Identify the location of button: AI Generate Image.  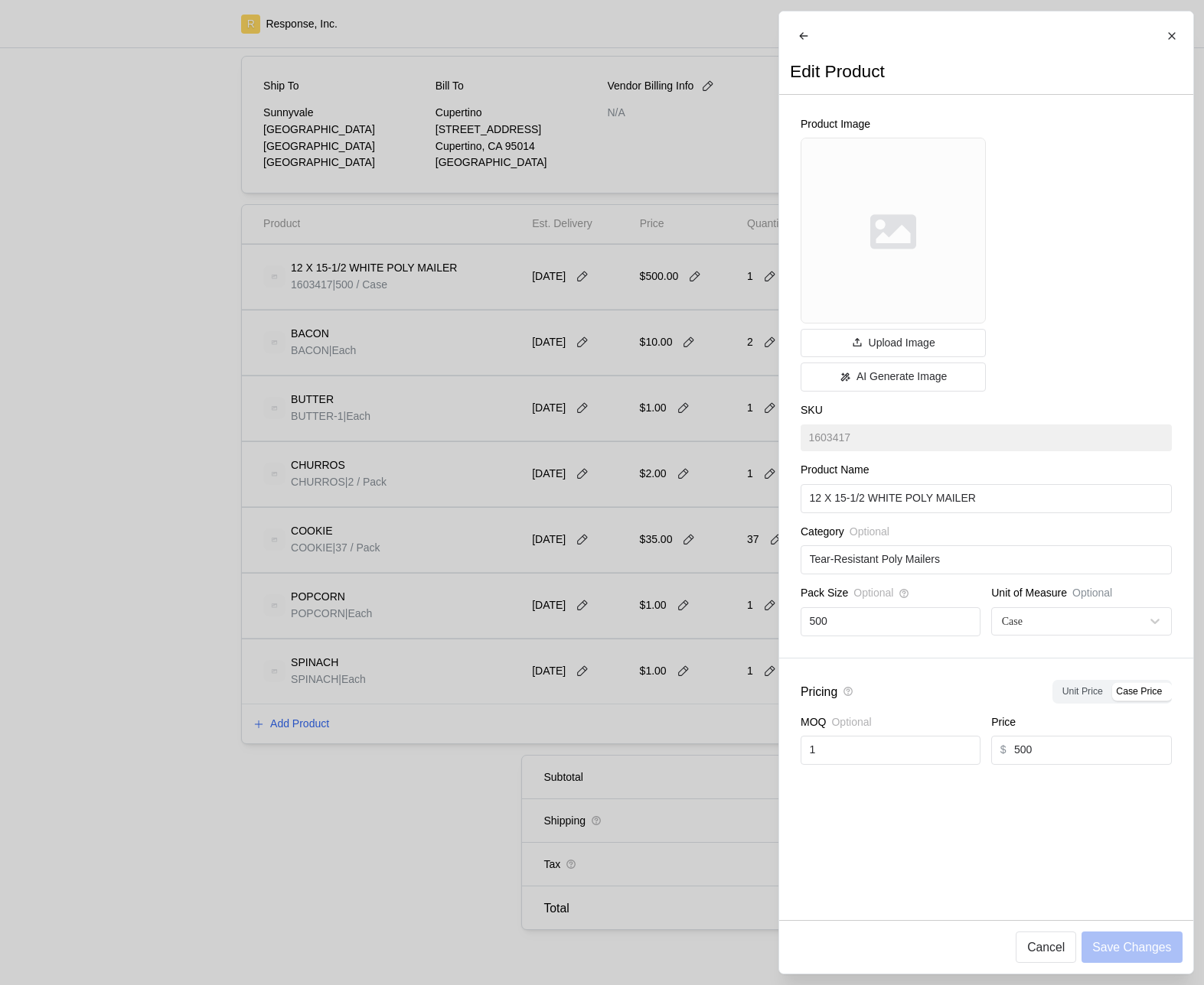
(893, 377).